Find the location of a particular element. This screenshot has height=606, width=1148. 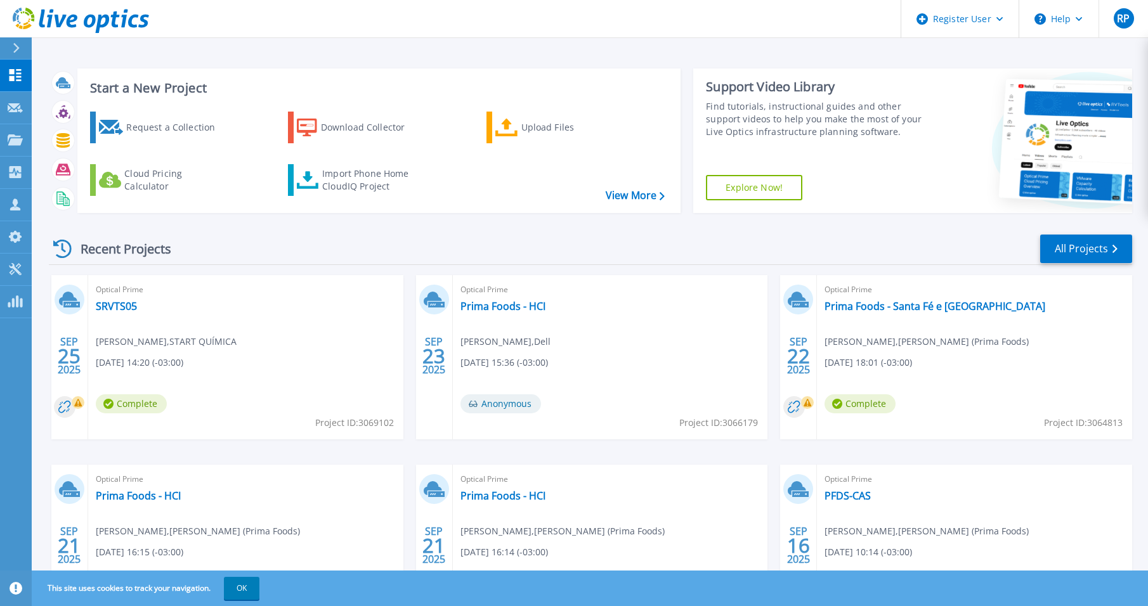

span: Anonymous is located at coordinates (500, 404).